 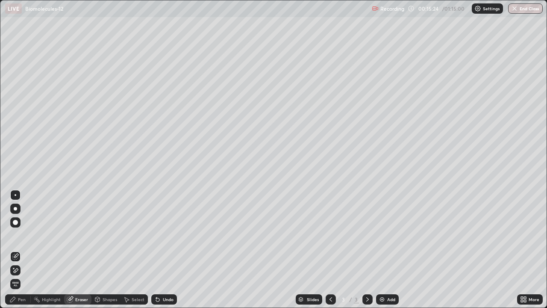 What do you see at coordinates (22, 299) in the screenshot?
I see `div: Pen` at bounding box center [22, 299].